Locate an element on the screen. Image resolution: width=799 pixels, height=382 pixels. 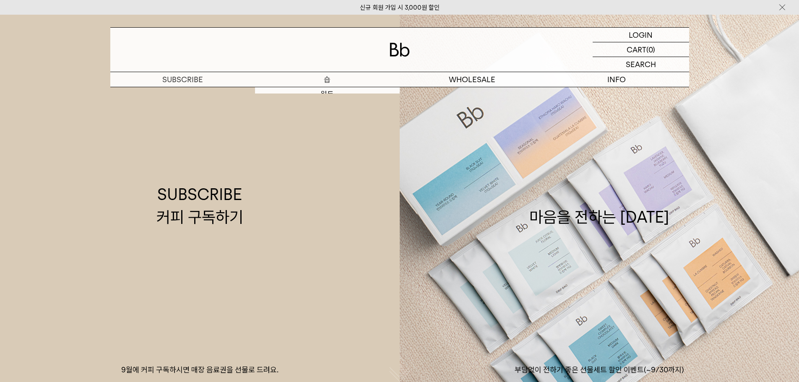
a: 원두 is located at coordinates (327, 94).